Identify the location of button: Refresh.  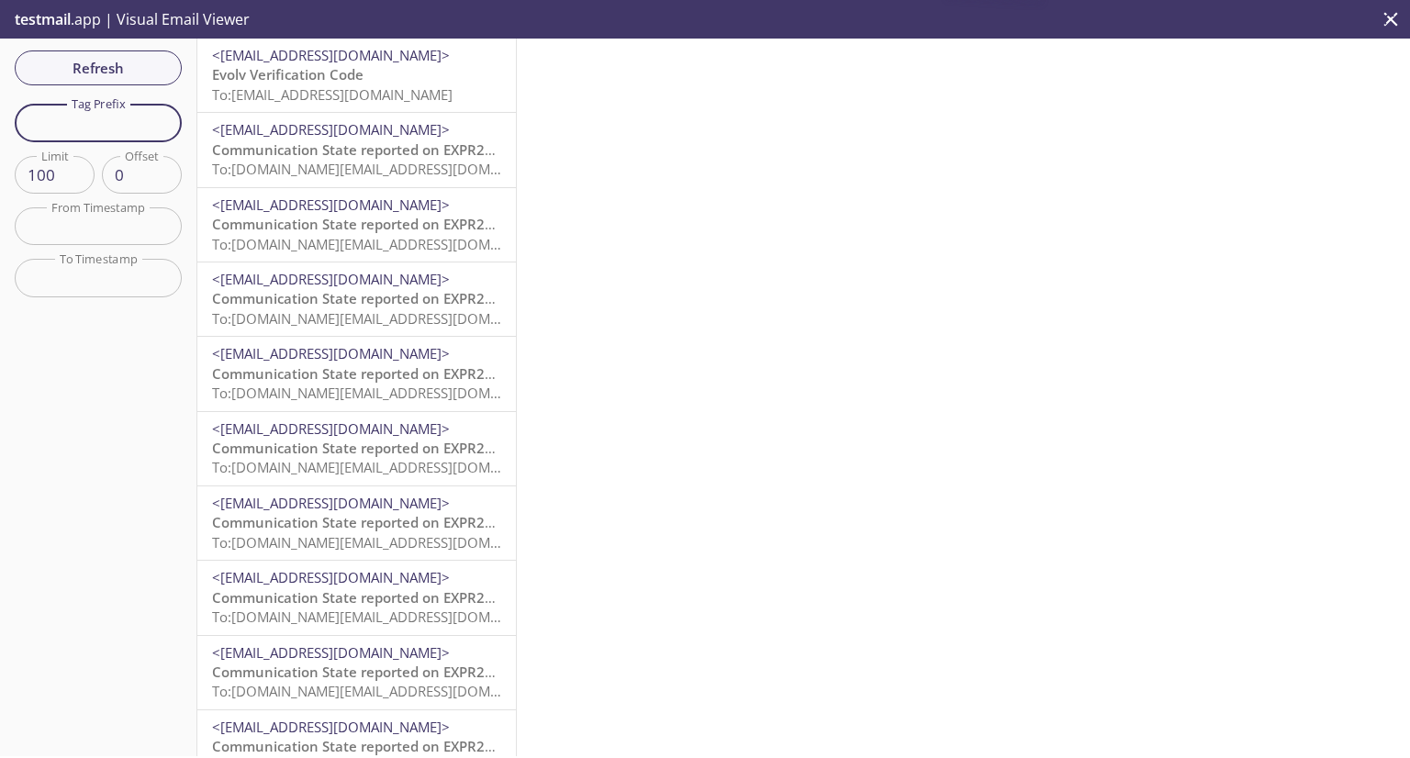
(98, 68).